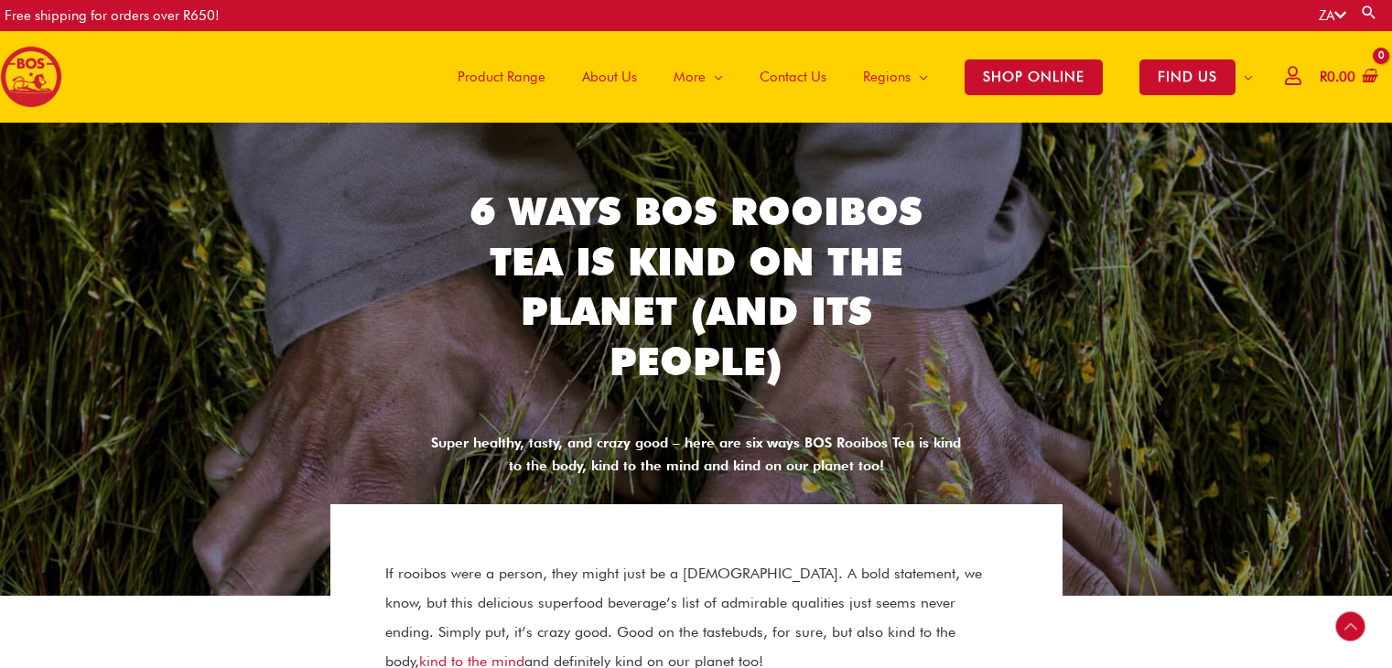 The height and width of the screenshot is (668, 1392). I want to click on span: Product Range, so click(501, 77).